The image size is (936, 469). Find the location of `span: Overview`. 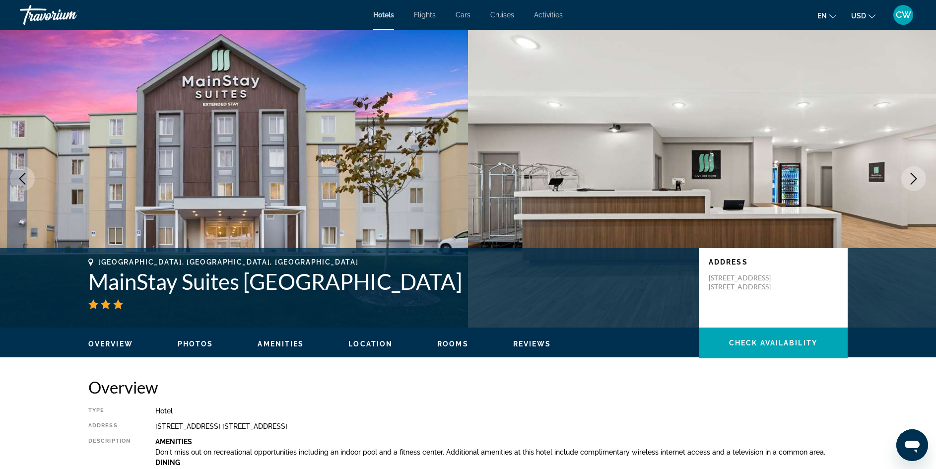

span: Overview is located at coordinates (111, 344).